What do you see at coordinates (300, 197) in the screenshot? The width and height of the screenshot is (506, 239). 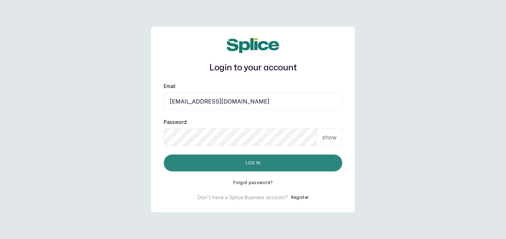 I see `button: Register` at bounding box center [300, 197].